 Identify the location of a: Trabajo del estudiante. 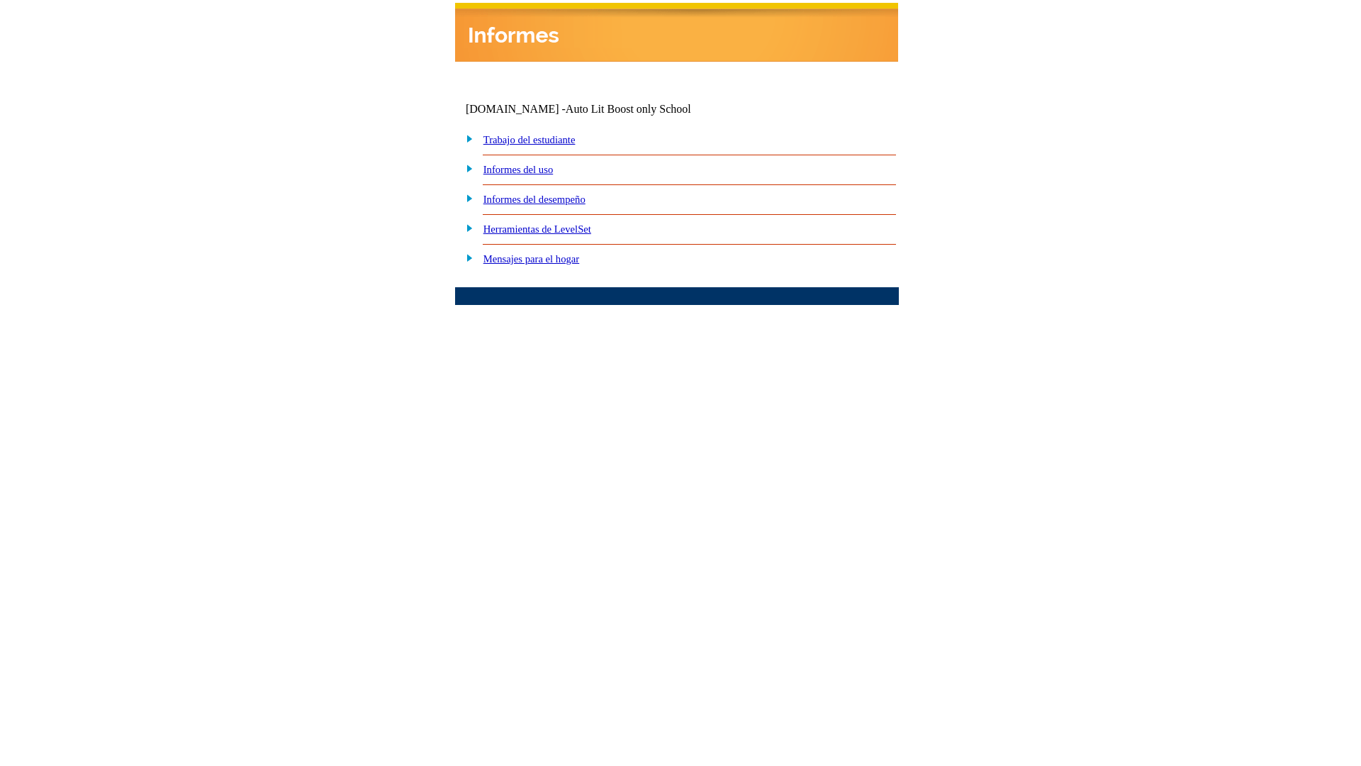
(530, 140).